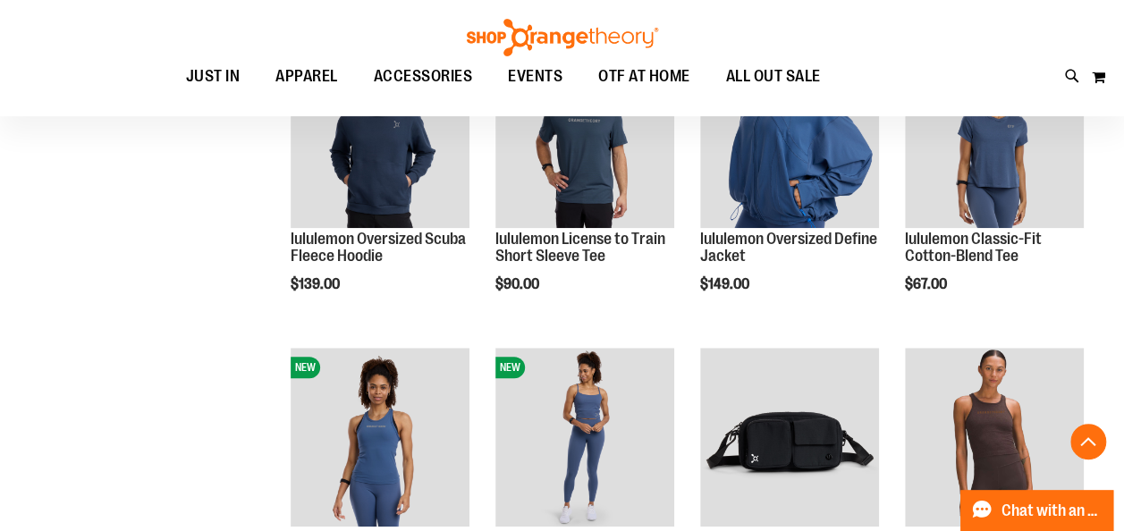  What do you see at coordinates (380, 139) in the screenshot?
I see `img: lululemon Oversized Scuba Fleece Hoodie` at bounding box center [380, 139].